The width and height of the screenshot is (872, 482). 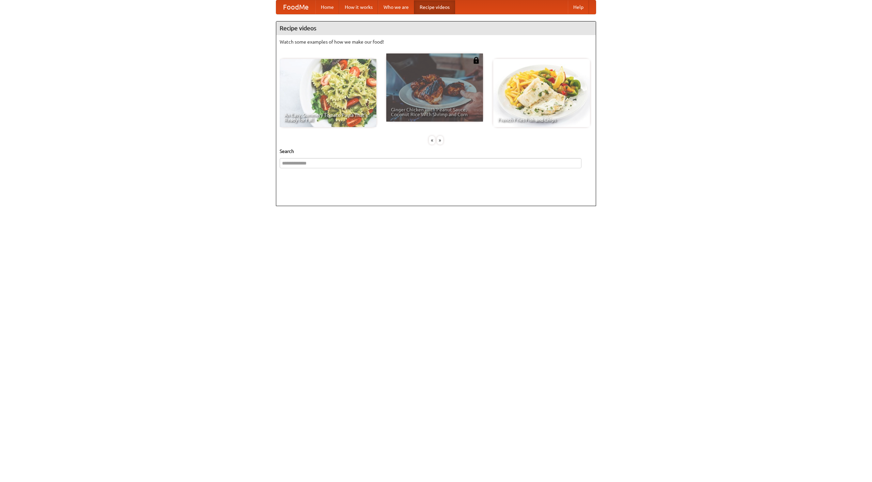 What do you see at coordinates (542, 120) in the screenshot?
I see `span: French Fries Fish and Chips` at bounding box center [542, 120].